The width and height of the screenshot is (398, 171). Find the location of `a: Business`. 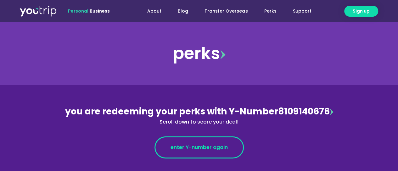

a: Business is located at coordinates (100, 11).